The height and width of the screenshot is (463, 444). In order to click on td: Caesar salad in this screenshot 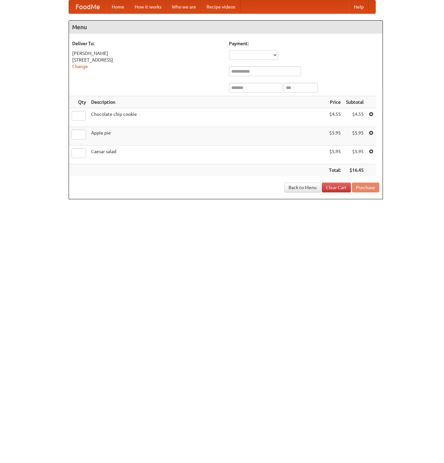, I will do `click(208, 155)`.